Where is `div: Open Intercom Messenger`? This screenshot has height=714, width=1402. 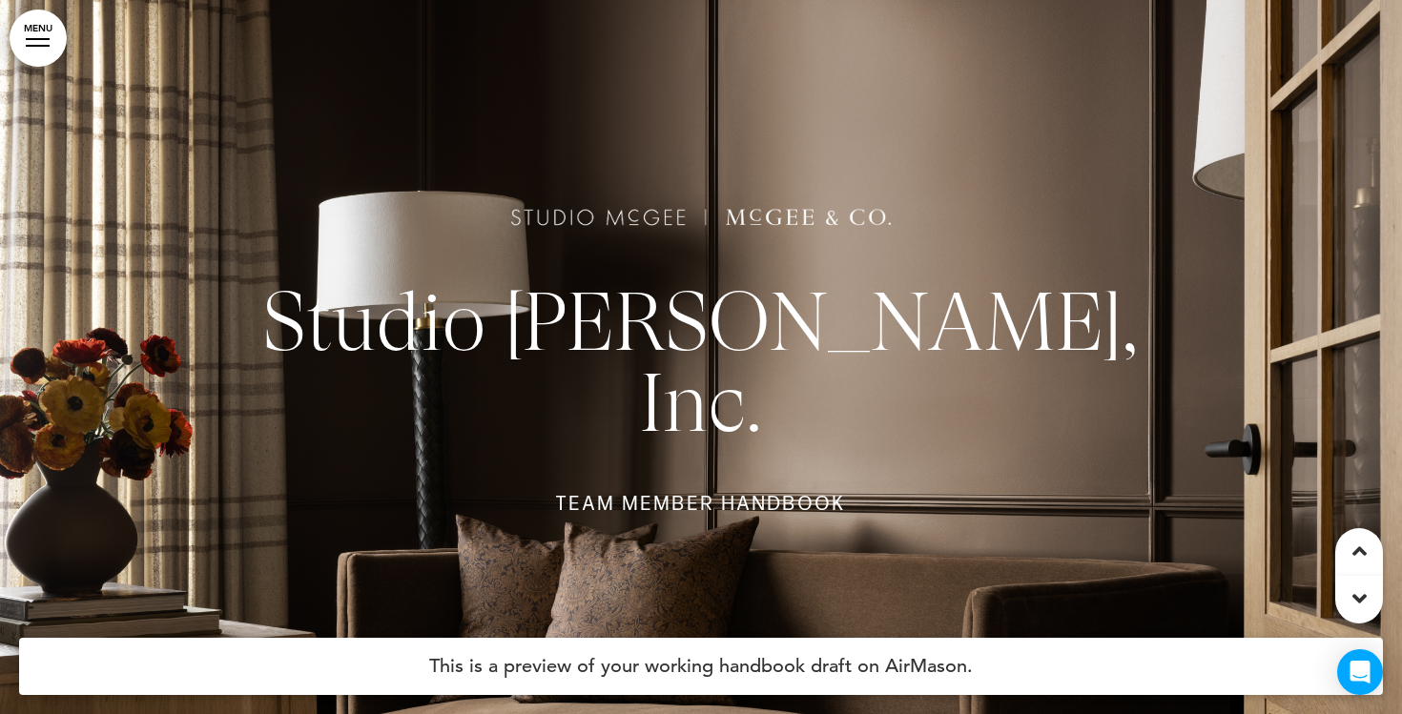 div: Open Intercom Messenger is located at coordinates (1360, 672).